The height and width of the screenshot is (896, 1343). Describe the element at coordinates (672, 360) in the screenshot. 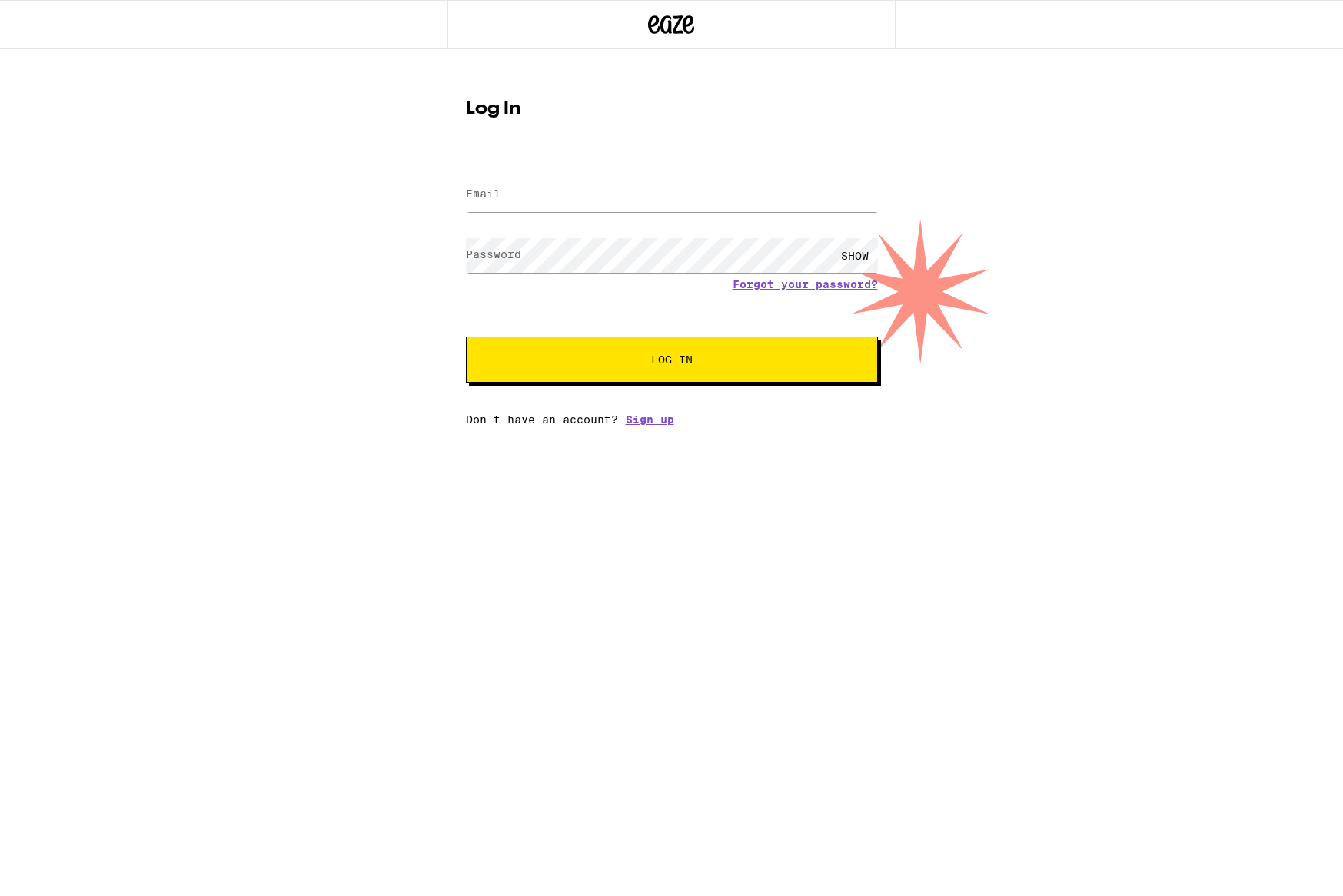

I see `button: Log In` at that location.